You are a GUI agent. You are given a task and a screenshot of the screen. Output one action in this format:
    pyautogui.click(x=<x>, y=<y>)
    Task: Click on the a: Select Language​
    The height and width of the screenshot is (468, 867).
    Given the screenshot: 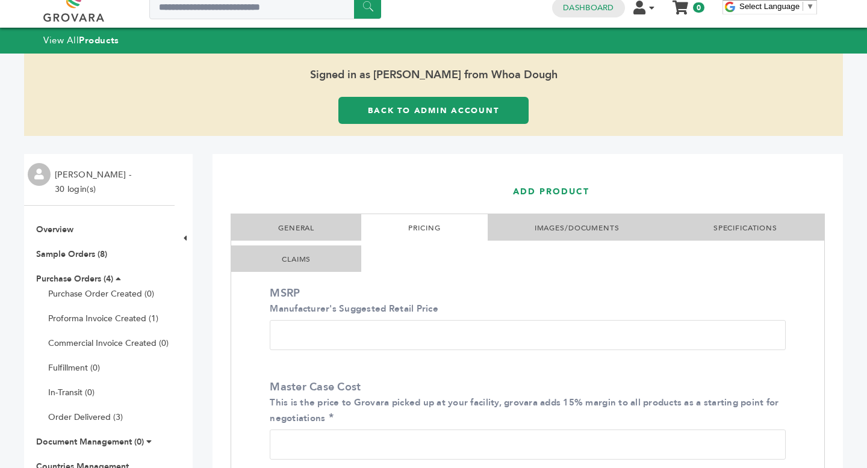 What is the action you would take?
    pyautogui.click(x=776, y=6)
    